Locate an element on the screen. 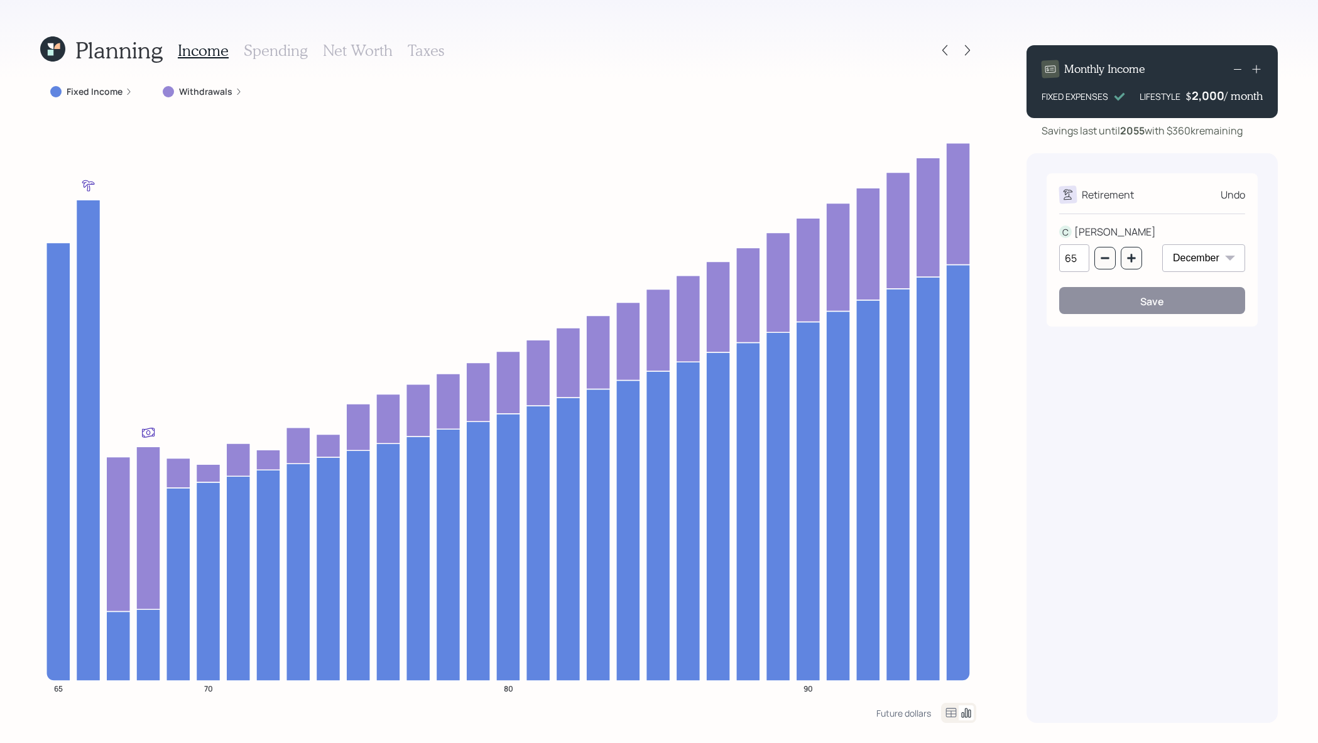 This screenshot has height=743, width=1318. label: Withdrawals is located at coordinates (206, 92).